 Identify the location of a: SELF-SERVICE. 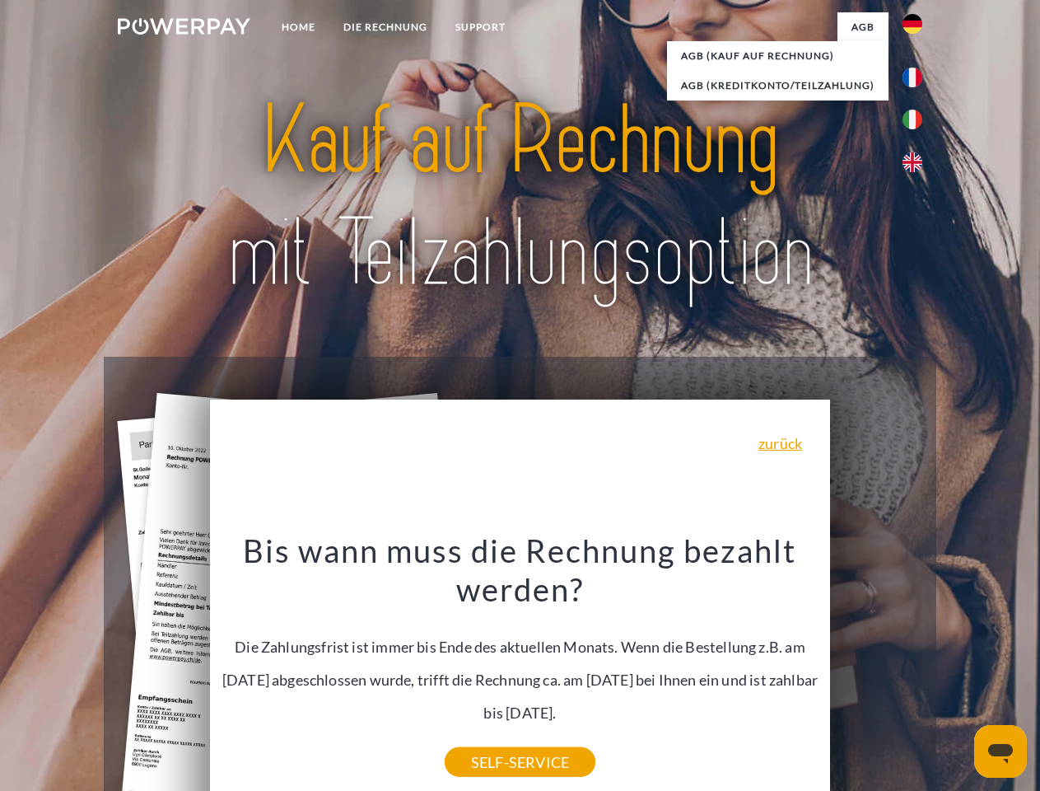
(520, 762).